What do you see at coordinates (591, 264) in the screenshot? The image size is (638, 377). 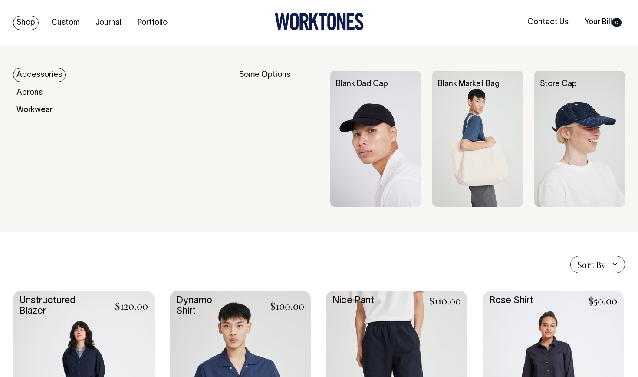 I see `span: Sort By` at bounding box center [591, 264].